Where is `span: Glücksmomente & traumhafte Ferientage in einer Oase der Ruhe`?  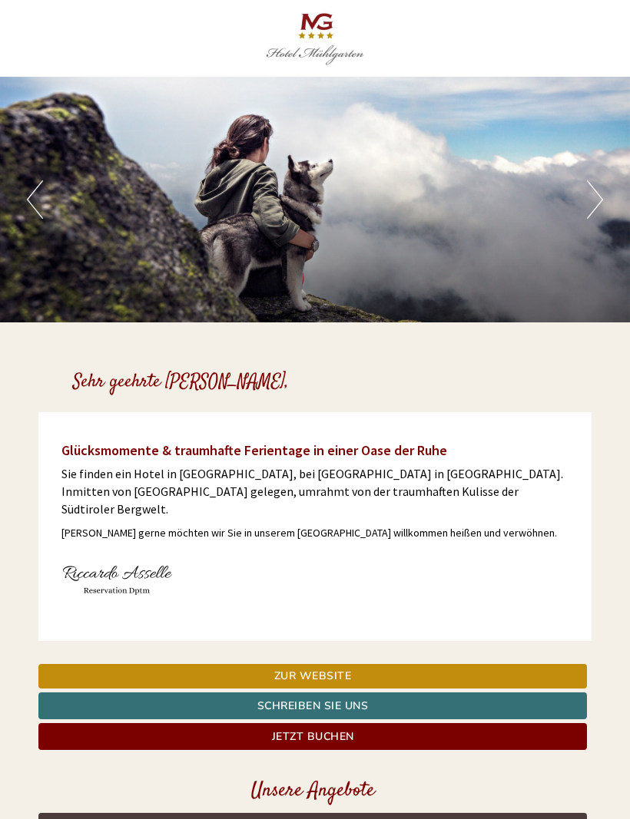 span: Glücksmomente & traumhafte Ferientage in einer Oase der Ruhe is located at coordinates (254, 450).